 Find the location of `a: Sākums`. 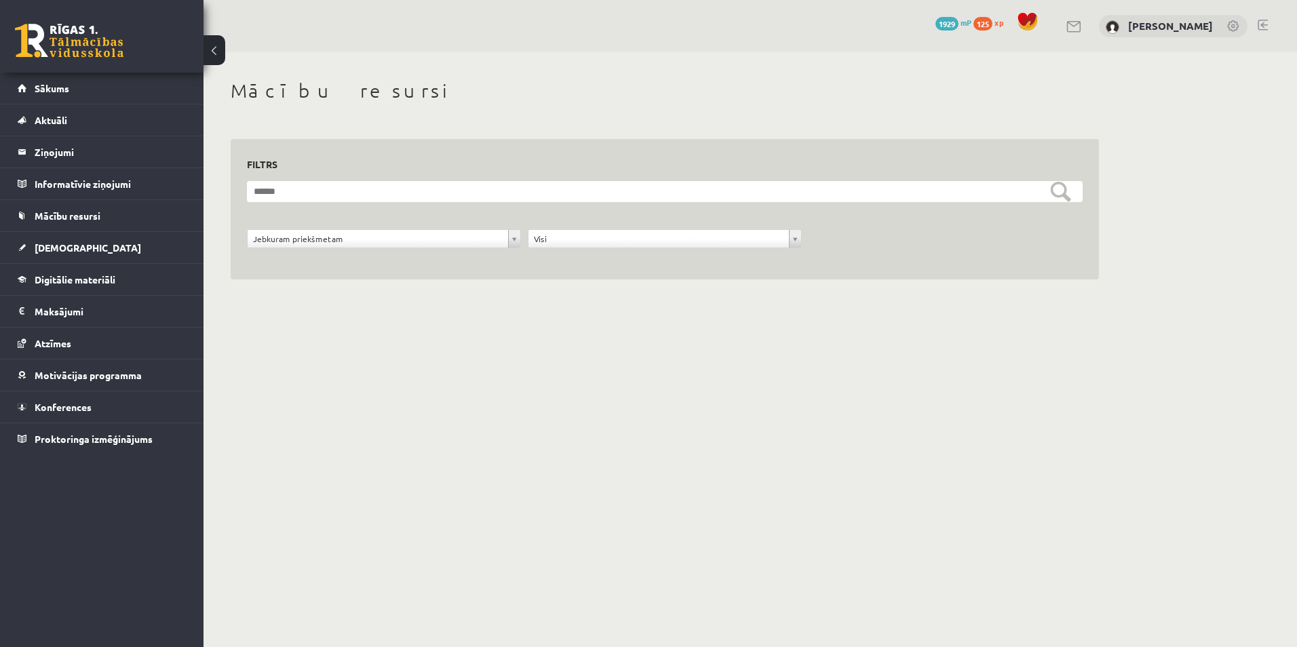

a: Sākums is located at coordinates (102, 88).